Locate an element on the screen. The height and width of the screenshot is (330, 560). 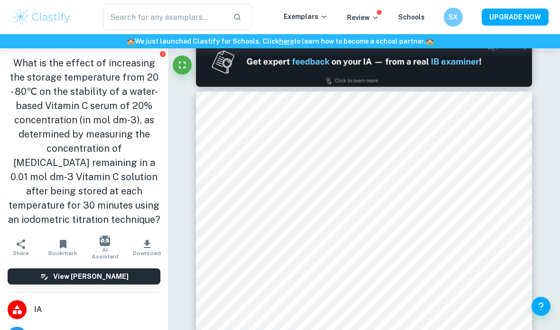
a: Ad is located at coordinates (364, 62).